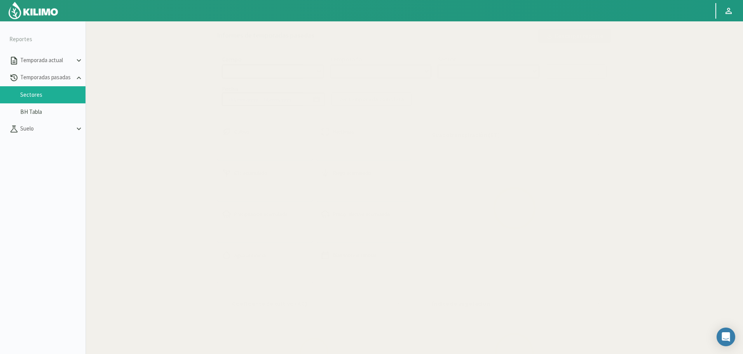 Image resolution: width=743 pixels, height=354 pixels. What do you see at coordinates (364, 222) in the screenshot?
I see `kil-mini-card: report-summary-cards.ACCUMULATED_EFFECTIVE_PRECIPITATION` at bounding box center [364, 222].